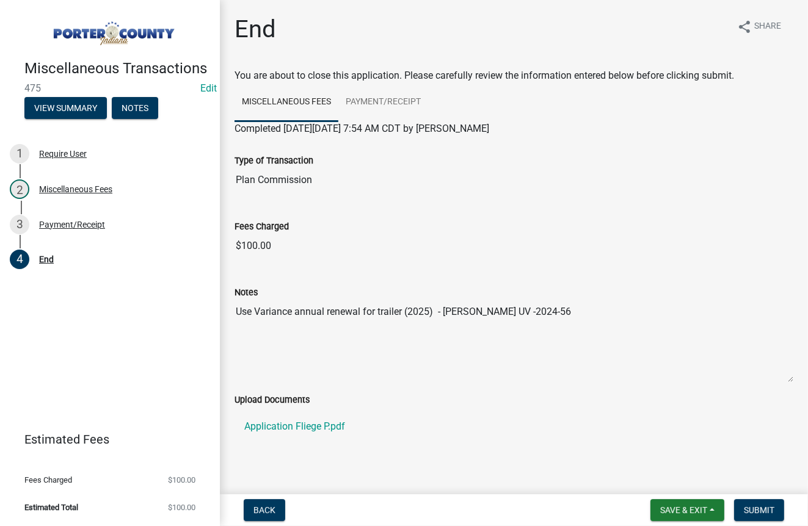  What do you see at coordinates (513, 427) in the screenshot?
I see `a: Application Fliege P.pdf` at bounding box center [513, 427].